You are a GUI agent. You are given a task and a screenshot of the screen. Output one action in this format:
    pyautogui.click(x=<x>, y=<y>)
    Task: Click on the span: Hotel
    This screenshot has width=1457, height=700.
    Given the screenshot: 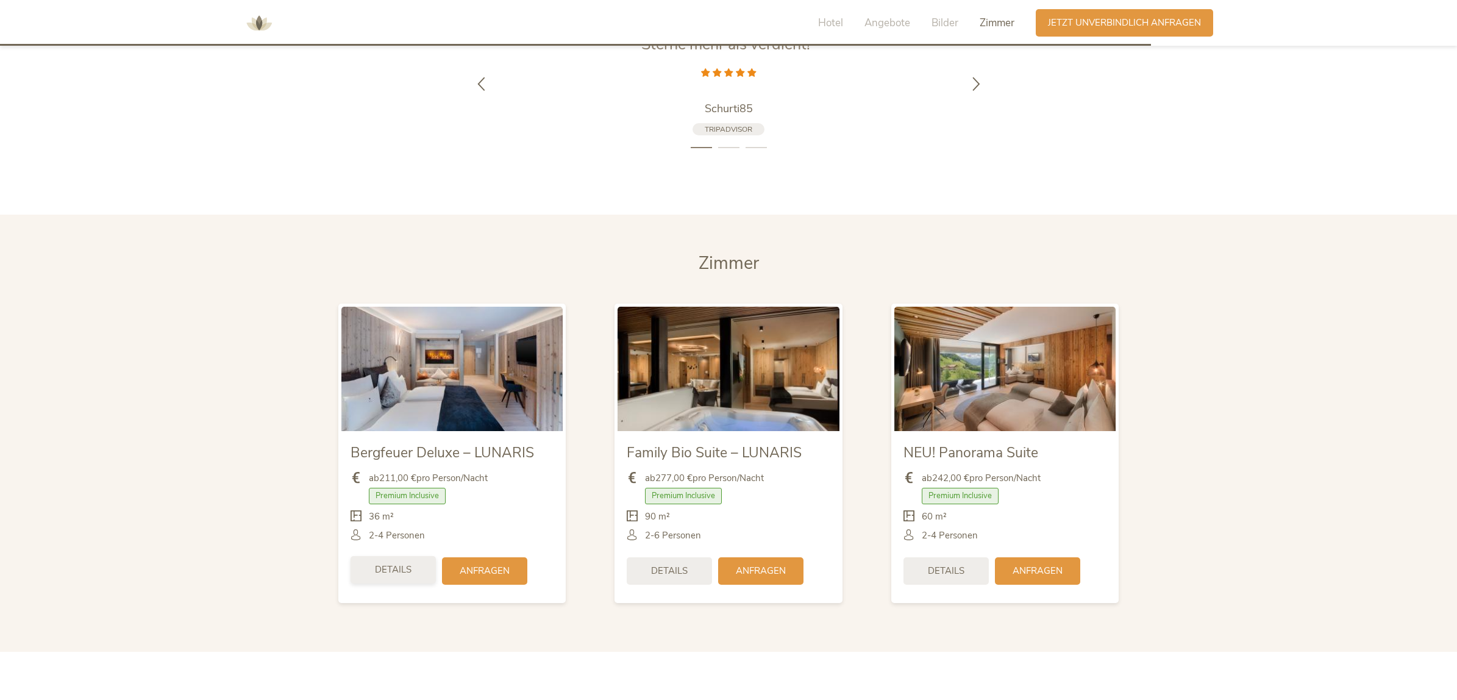 What is the action you would take?
    pyautogui.click(x=830, y=23)
    